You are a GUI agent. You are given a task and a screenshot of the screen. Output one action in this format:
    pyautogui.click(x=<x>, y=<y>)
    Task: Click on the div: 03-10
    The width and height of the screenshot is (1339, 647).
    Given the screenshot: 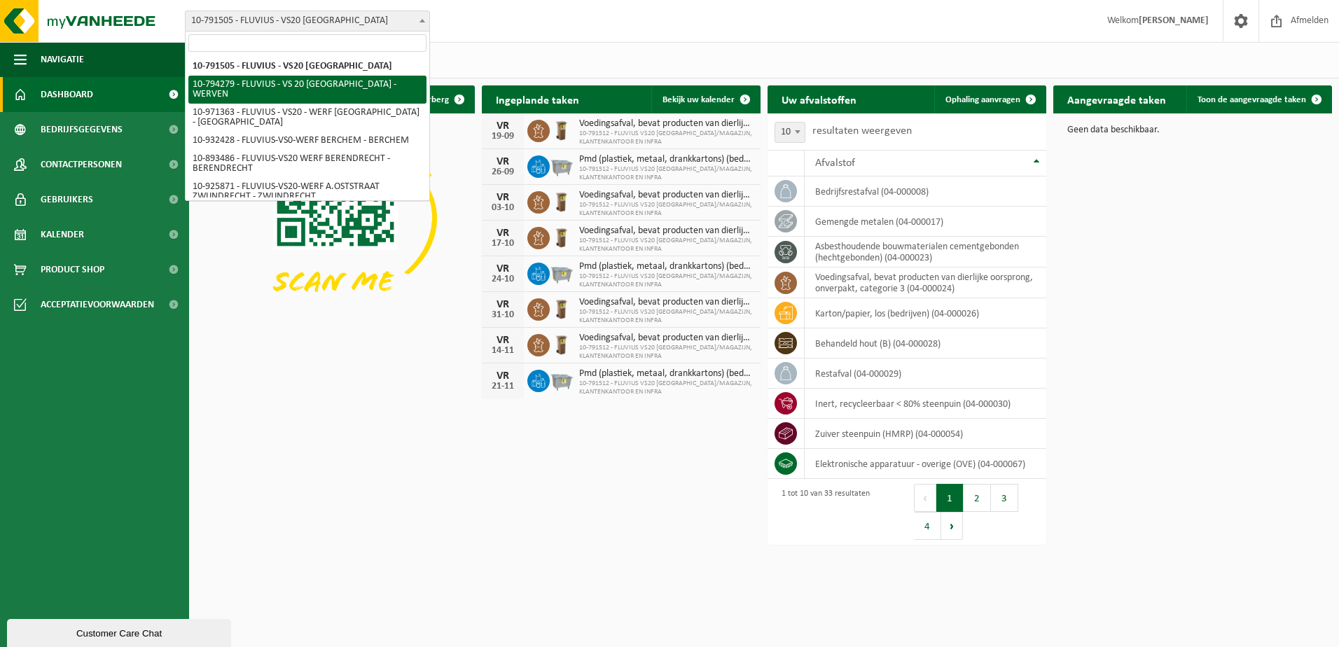 What is the action you would take?
    pyautogui.click(x=503, y=208)
    